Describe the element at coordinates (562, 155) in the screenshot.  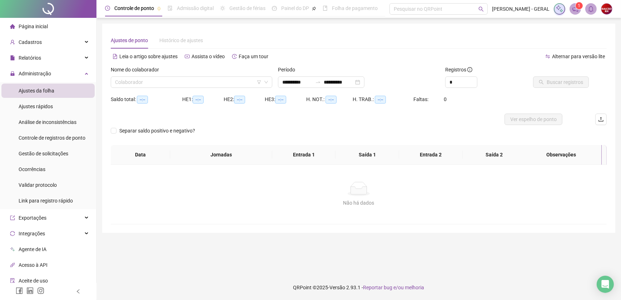
I see `th: Observações` at that location.